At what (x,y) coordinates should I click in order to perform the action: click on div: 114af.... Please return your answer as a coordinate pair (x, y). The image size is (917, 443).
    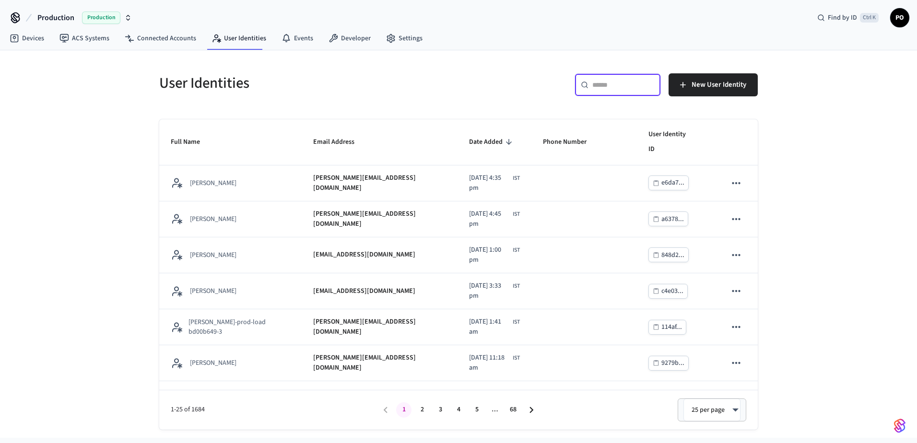
    Looking at the image, I should click on (671, 327).